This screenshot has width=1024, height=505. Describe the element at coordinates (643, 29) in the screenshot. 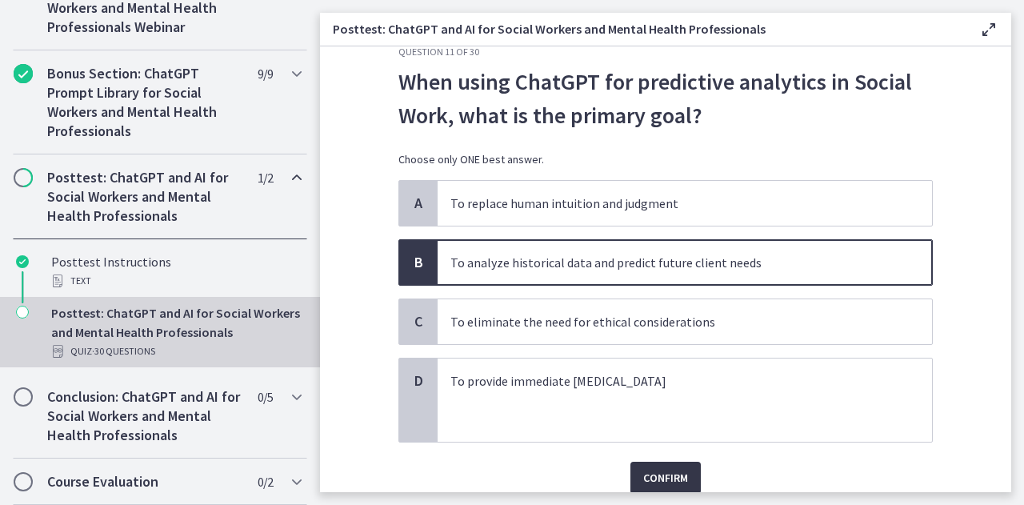

I see `h3: Posttest: ChatGPT and AI for Social Workers and Mental Health Professionals` at that location.